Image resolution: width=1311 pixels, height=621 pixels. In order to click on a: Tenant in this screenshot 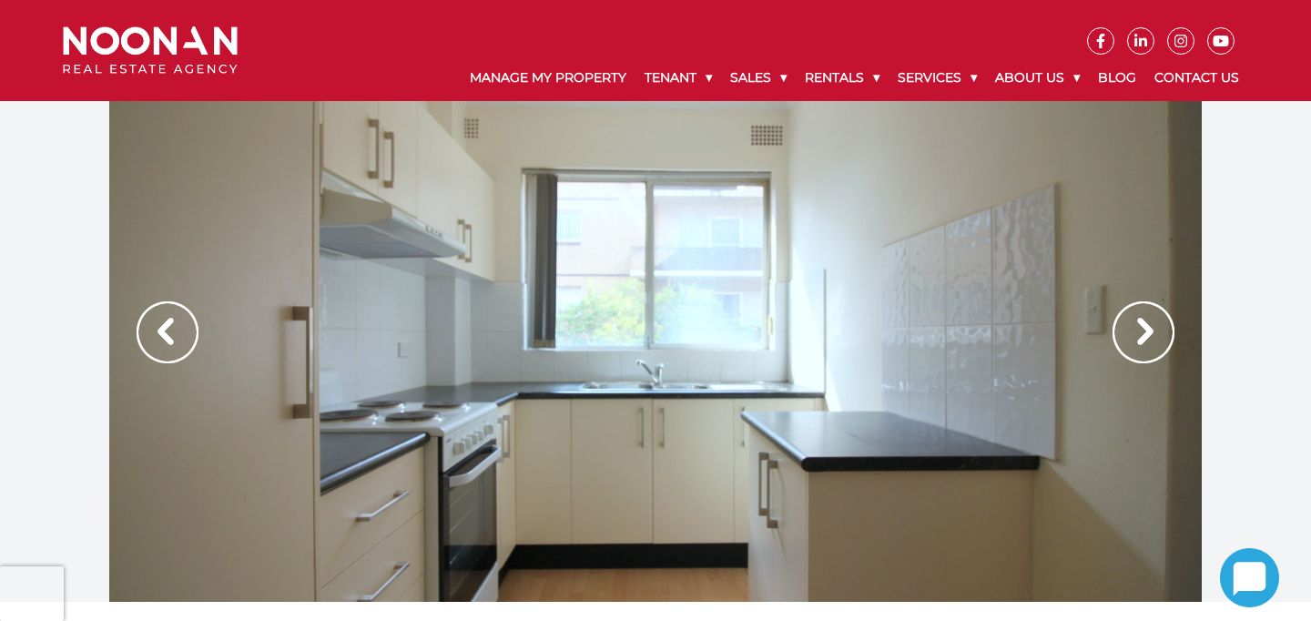, I will do `click(678, 77)`.